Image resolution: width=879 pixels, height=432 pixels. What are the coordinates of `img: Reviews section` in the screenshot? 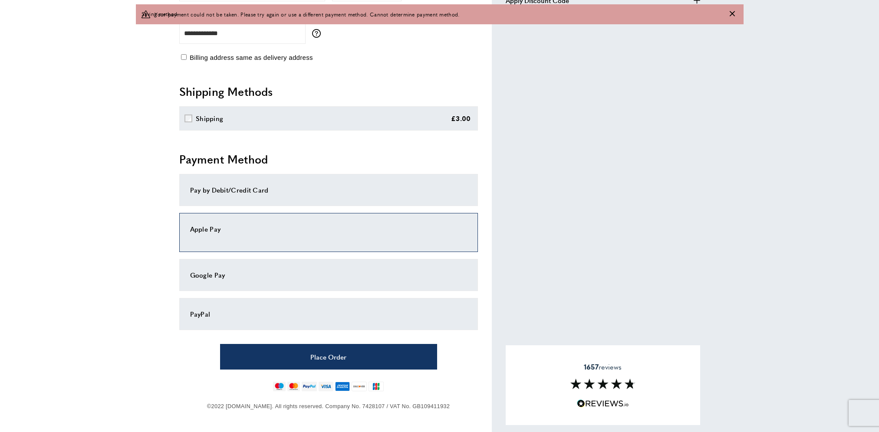 It's located at (603, 384).